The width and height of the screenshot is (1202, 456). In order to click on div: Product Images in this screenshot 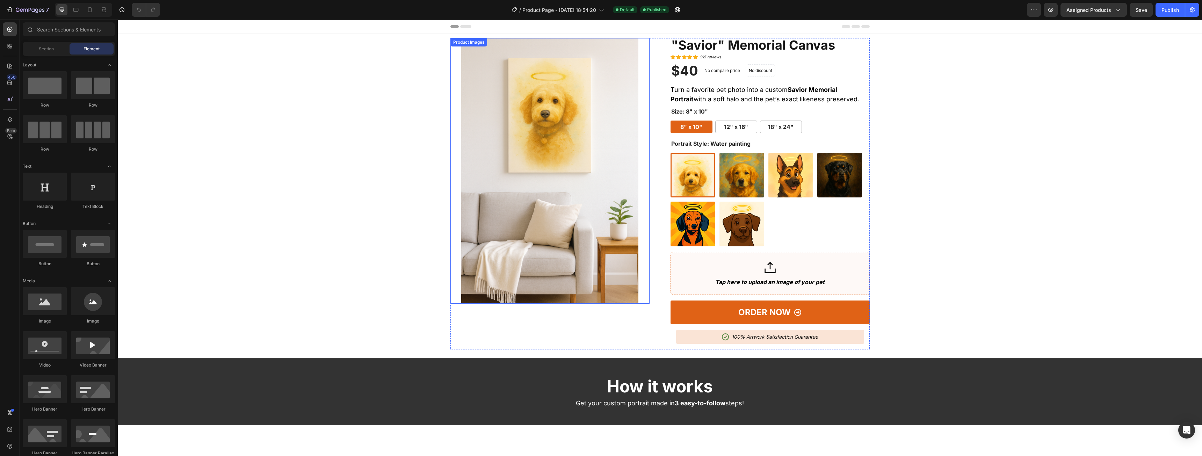, I will do `click(351, 23)`.